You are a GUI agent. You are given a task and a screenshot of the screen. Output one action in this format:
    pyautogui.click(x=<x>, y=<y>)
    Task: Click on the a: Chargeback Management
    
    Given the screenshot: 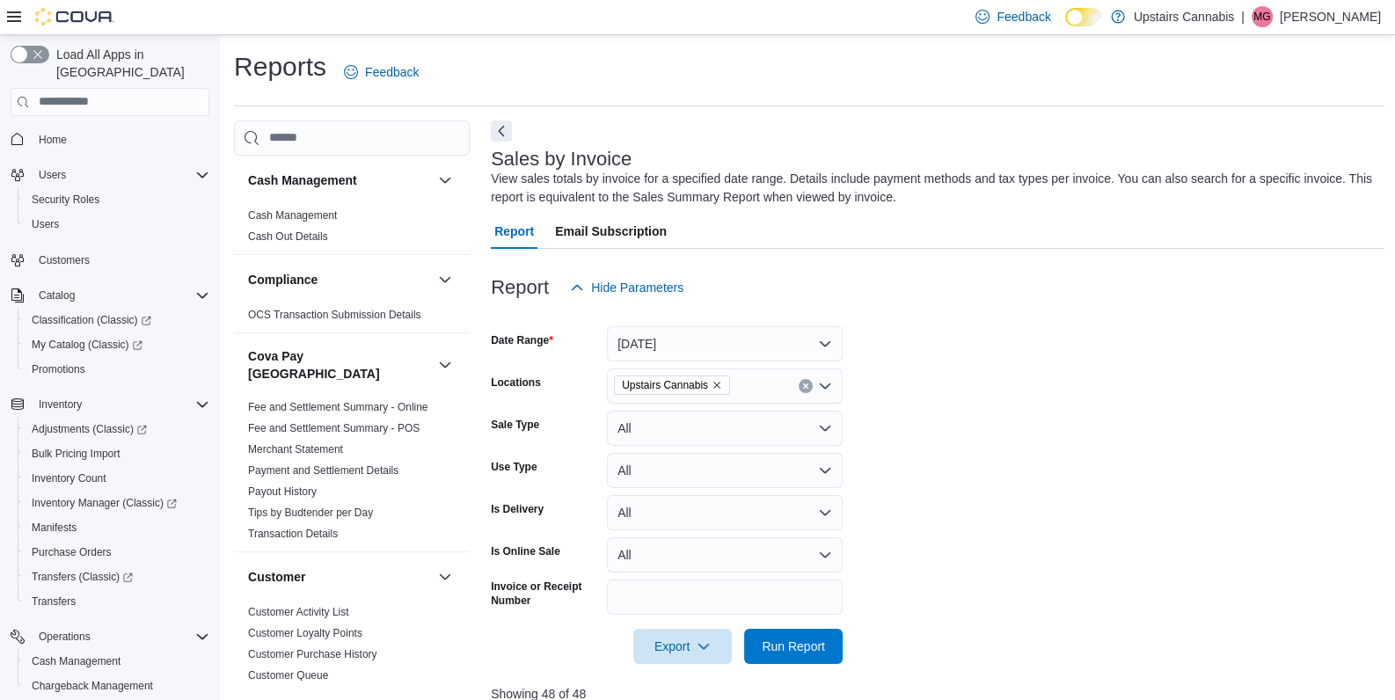 What is the action you would take?
    pyautogui.click(x=92, y=686)
    